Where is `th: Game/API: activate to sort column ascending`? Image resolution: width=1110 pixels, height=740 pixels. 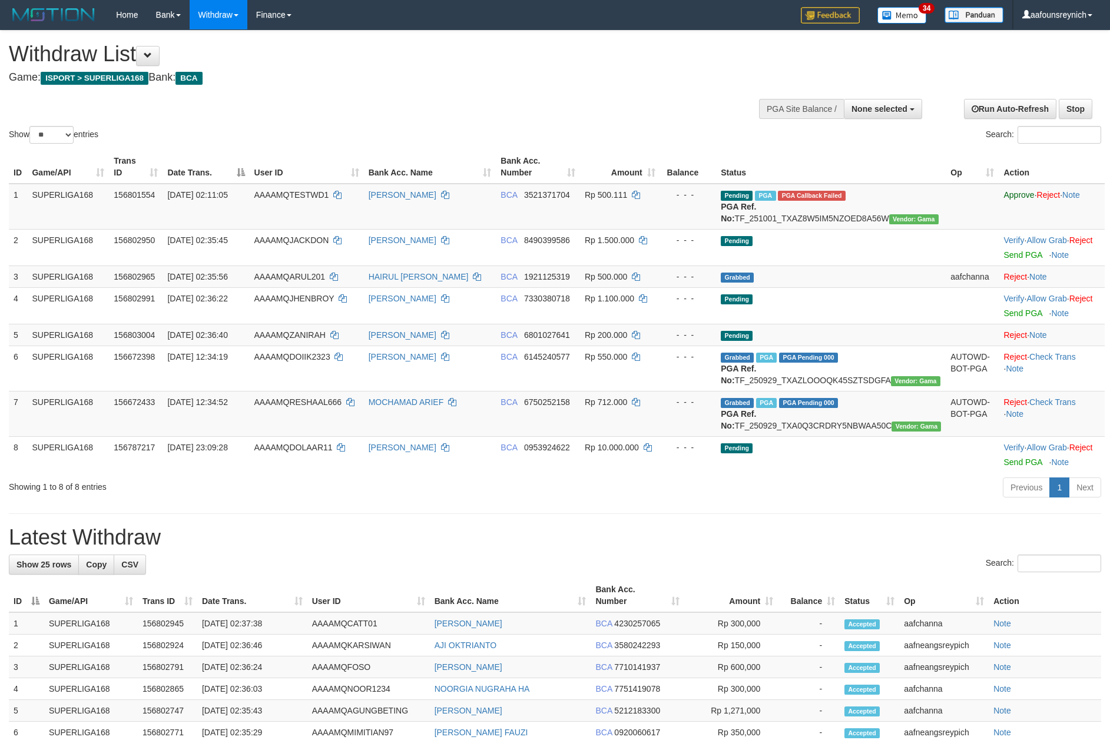
th: Game/API: activate to sort column ascending is located at coordinates (68, 167).